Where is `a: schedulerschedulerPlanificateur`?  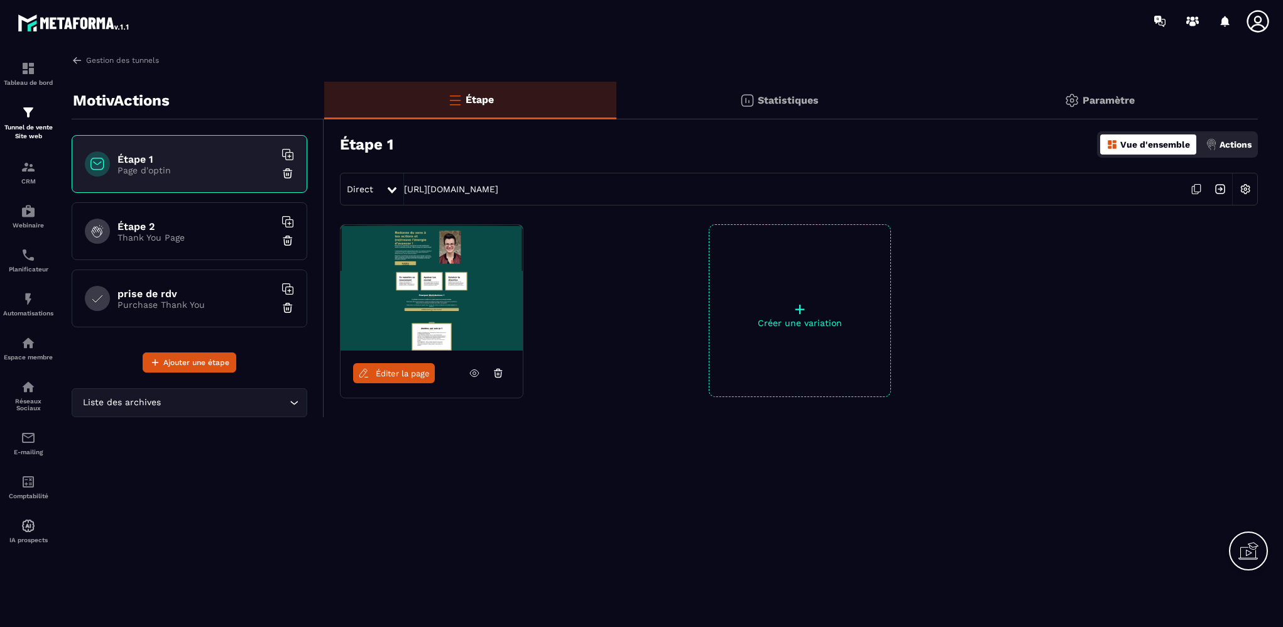
a: schedulerschedulerPlanificateur is located at coordinates (28, 260).